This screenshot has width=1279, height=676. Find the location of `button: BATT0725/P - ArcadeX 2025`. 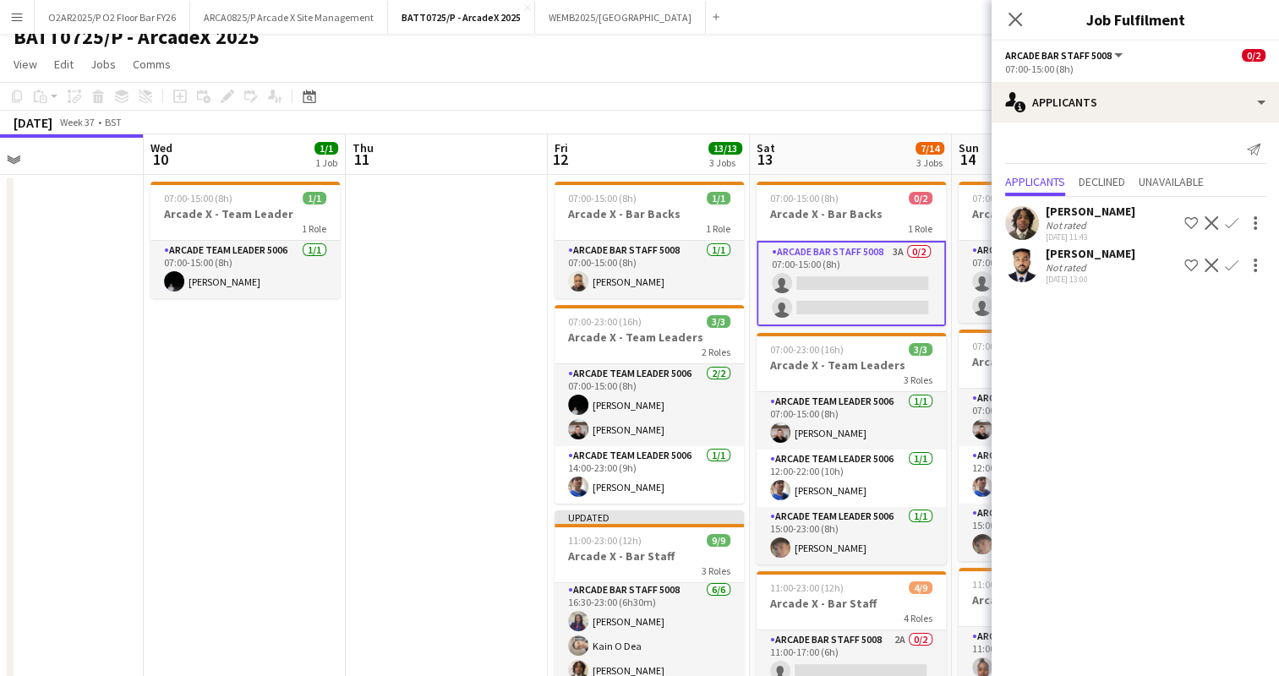

button: BATT0725/P - ArcadeX 2025 is located at coordinates (461, 17).